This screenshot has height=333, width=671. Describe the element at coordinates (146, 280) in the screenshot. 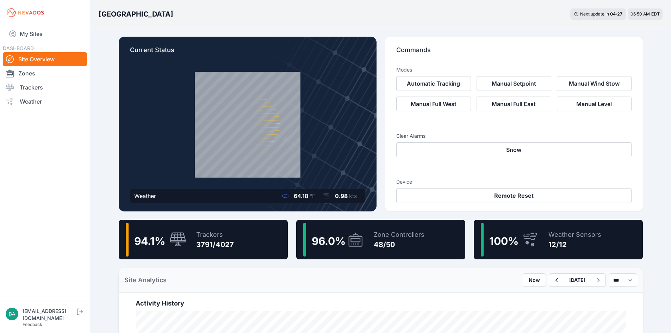

I see `h2: Site Analytics` at that location.